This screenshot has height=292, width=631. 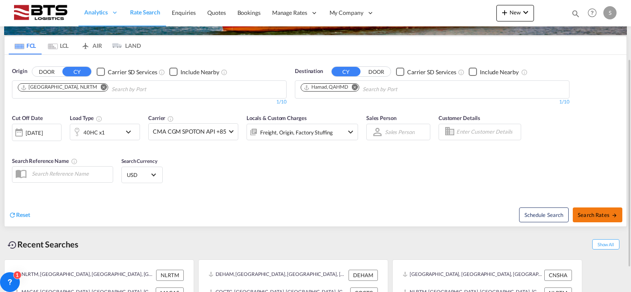 I want to click on md-icon: icon-airplane, so click(x=85, y=44).